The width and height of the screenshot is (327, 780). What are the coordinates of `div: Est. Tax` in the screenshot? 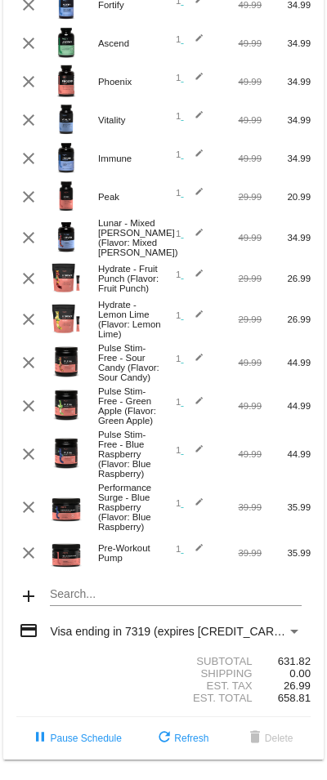 It's located at (212, 685).